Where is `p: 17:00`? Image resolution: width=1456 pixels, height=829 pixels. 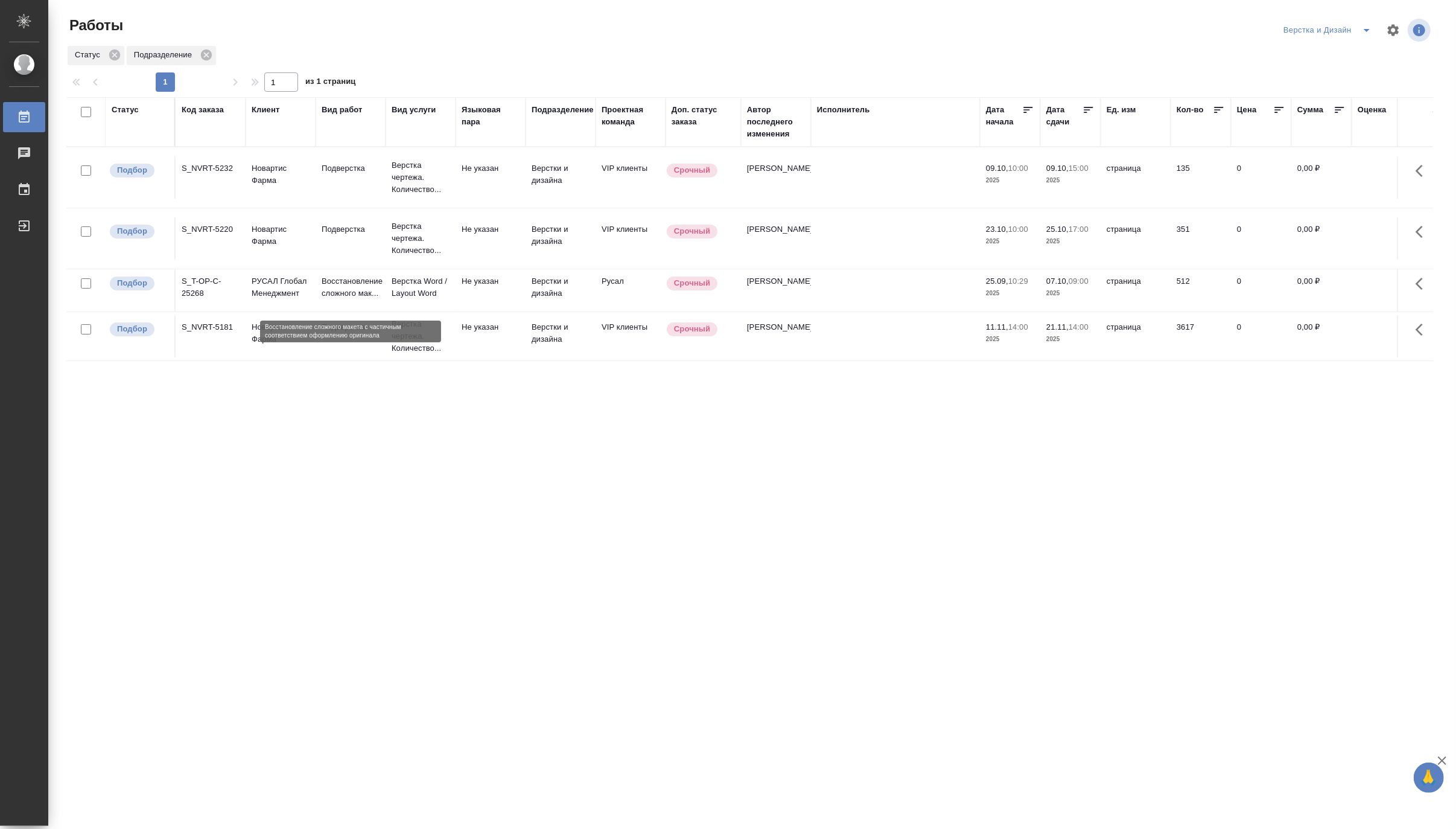
p: 17:00 is located at coordinates (1079, 228).